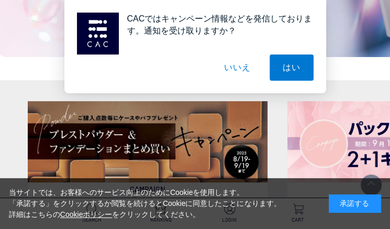 This screenshot has height=229, width=390. Describe the element at coordinates (145, 203) in the screenshot. I see `div: 当サイトでは、お客様へのサービス向上のためにCookieを使用します。 「承諾する」をクリックするか閲覧を続けるとCookieに同意したことになります。 詳細はこちらの をクリックしてください。` at that location.